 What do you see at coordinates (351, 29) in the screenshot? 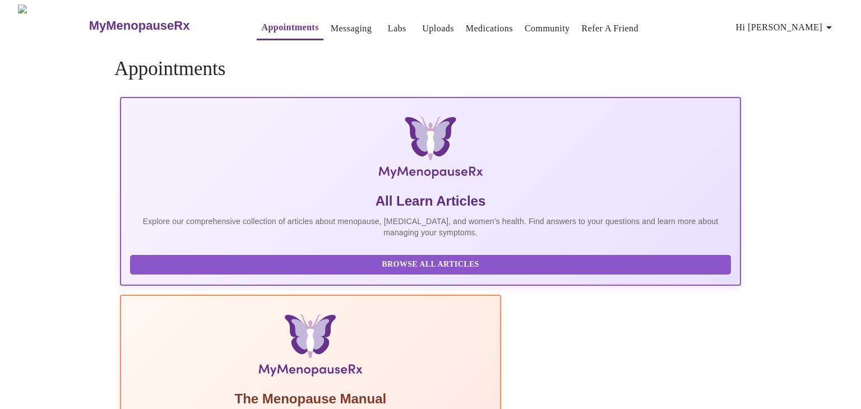
I see `button: Messaging` at bounding box center [351, 29].